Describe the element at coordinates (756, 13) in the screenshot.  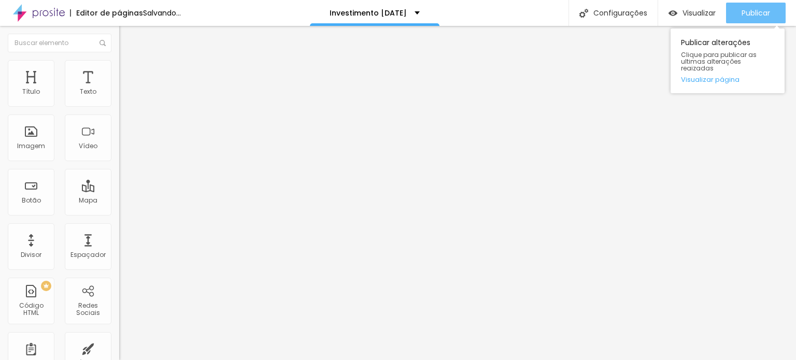
I see `button: Publicar` at that location.